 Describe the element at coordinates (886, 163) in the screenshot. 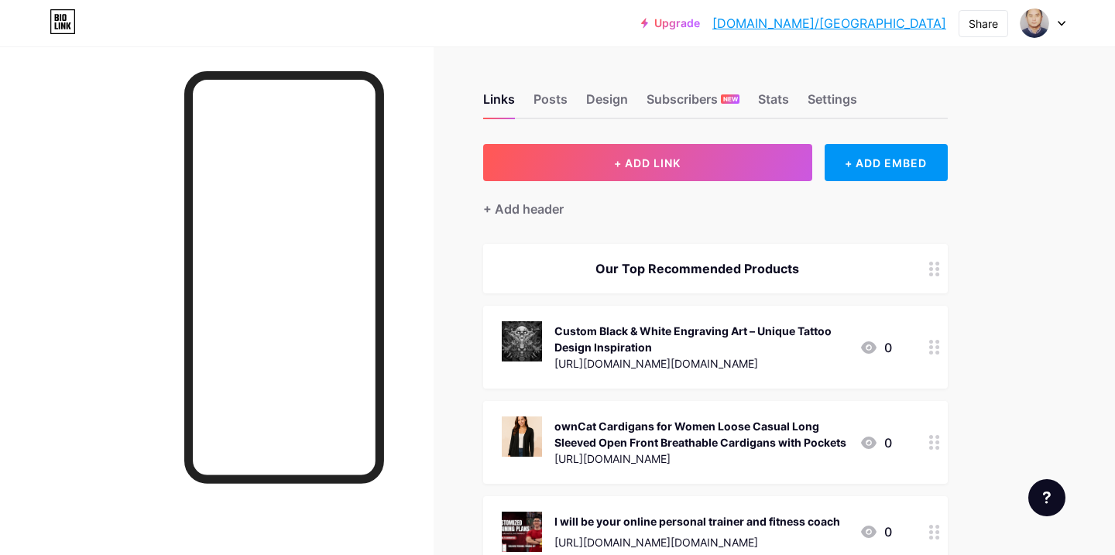

I see `div: + ADD EMBED` at that location.